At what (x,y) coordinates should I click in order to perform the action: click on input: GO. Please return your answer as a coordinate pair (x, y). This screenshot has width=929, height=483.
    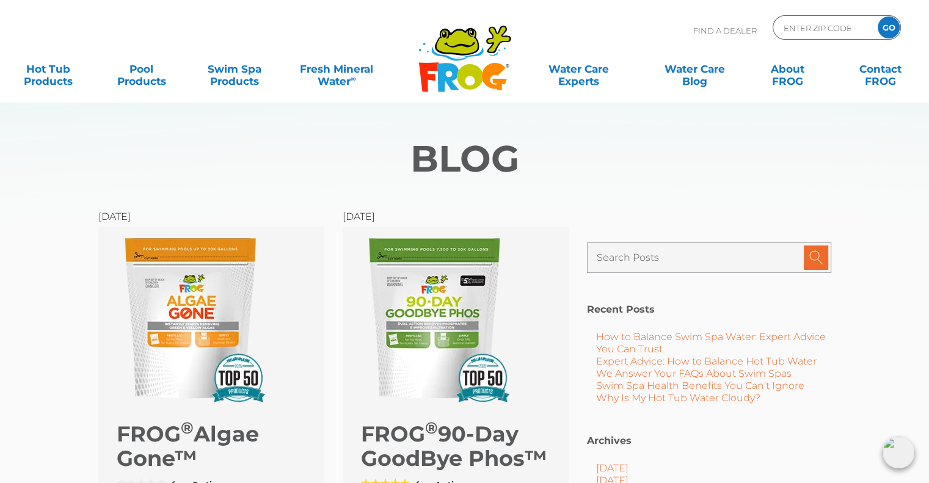
    Looking at the image, I should click on (888, 27).